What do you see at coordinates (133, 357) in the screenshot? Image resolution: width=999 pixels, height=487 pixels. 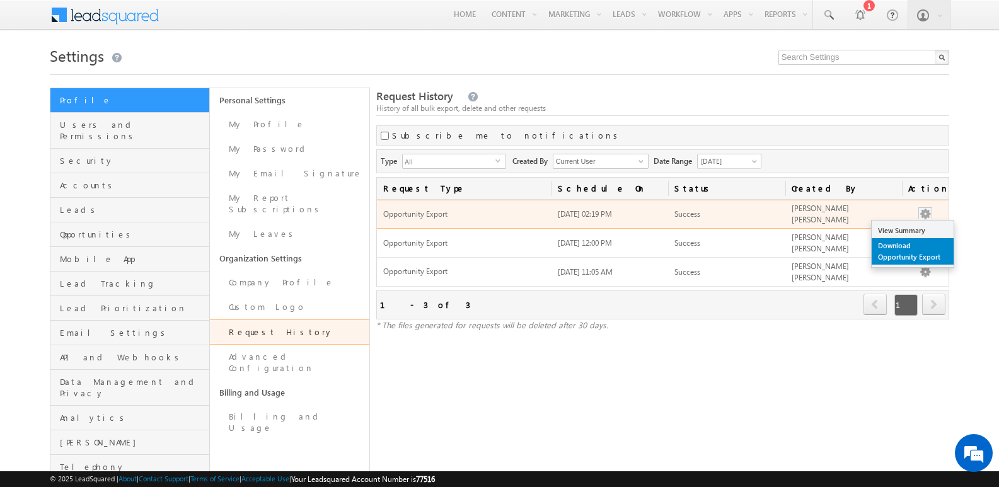 I see `span: API and Webhooks` at bounding box center [133, 357].